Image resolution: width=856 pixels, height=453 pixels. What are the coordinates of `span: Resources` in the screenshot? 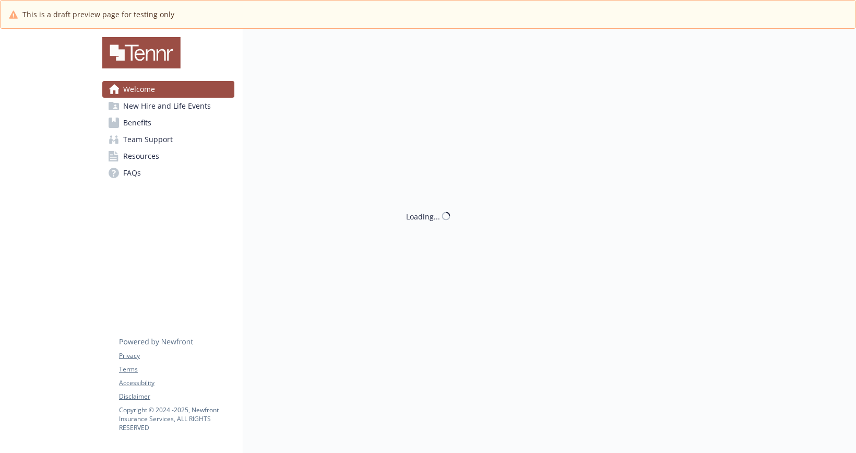 It's located at (141, 156).